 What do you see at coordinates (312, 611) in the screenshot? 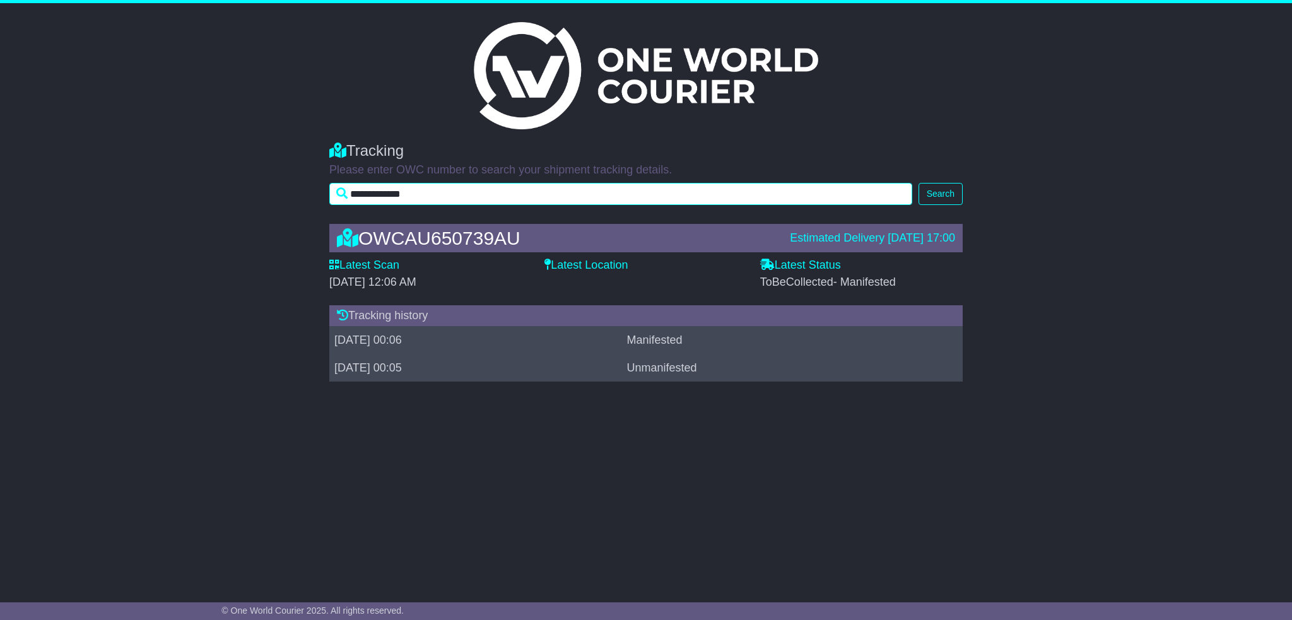
I see `span: © One World Courier 2025. All rights reserved.` at bounding box center [312, 611].